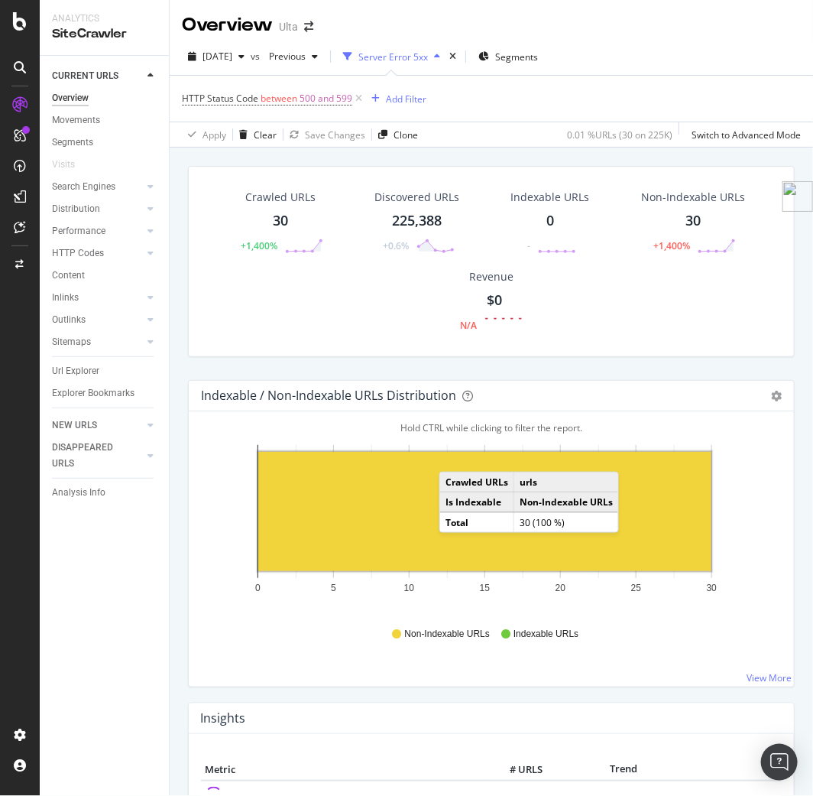 The width and height of the screenshot is (813, 796). I want to click on td: Total, so click(477, 522).